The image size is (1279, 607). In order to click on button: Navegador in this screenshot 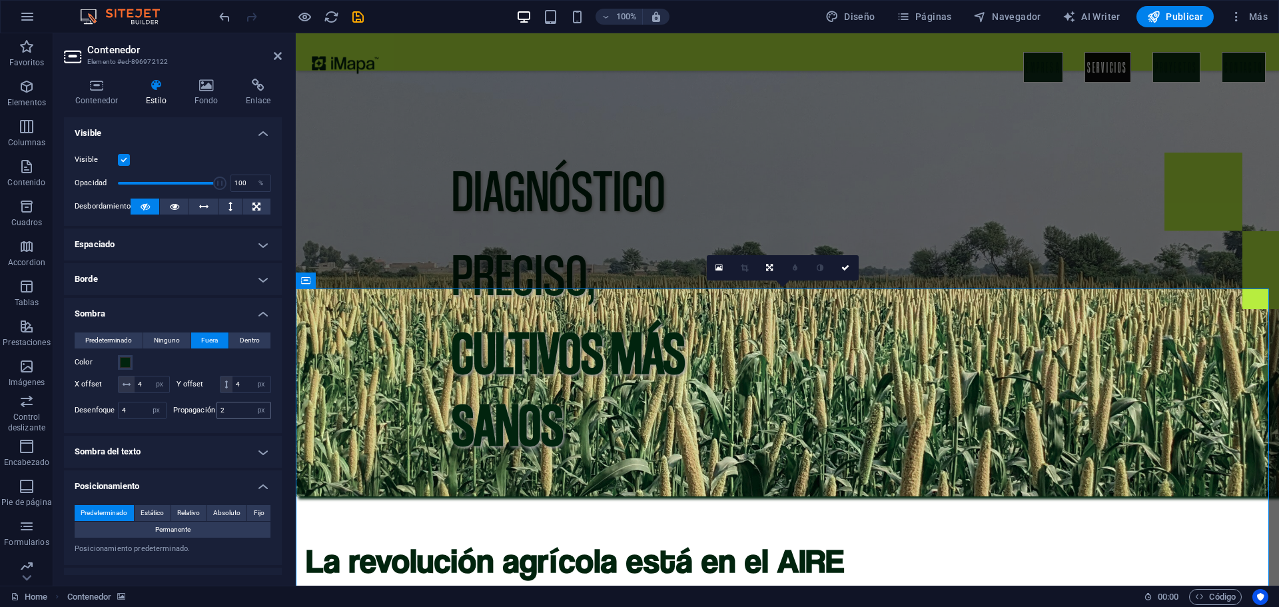, I will do `click(1007, 17)`.